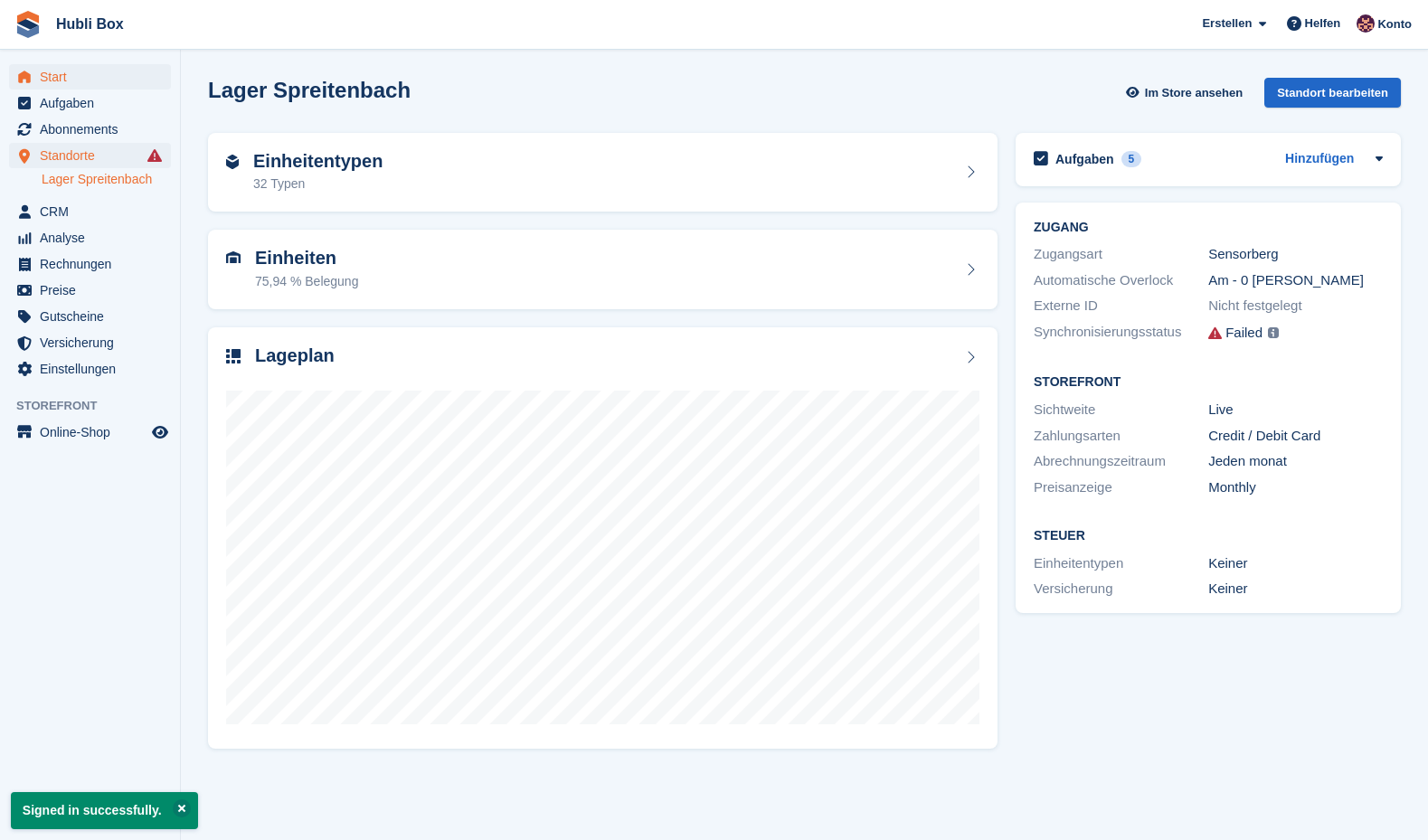 Image resolution: width=1428 pixels, height=840 pixels. What do you see at coordinates (89, 24) in the screenshot?
I see `a: Hubli Box` at bounding box center [89, 24].